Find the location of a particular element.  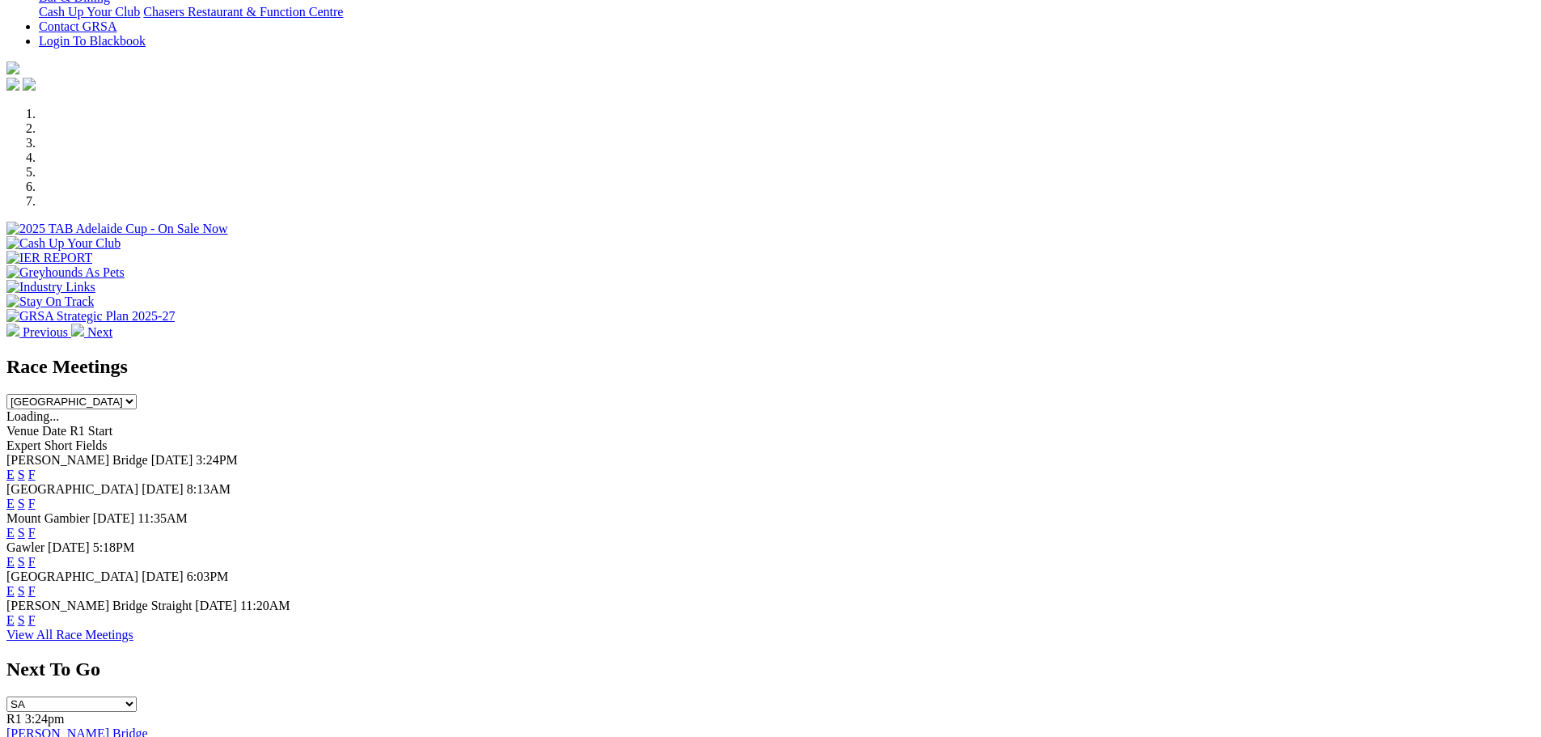

a: Next is located at coordinates (91, 332).